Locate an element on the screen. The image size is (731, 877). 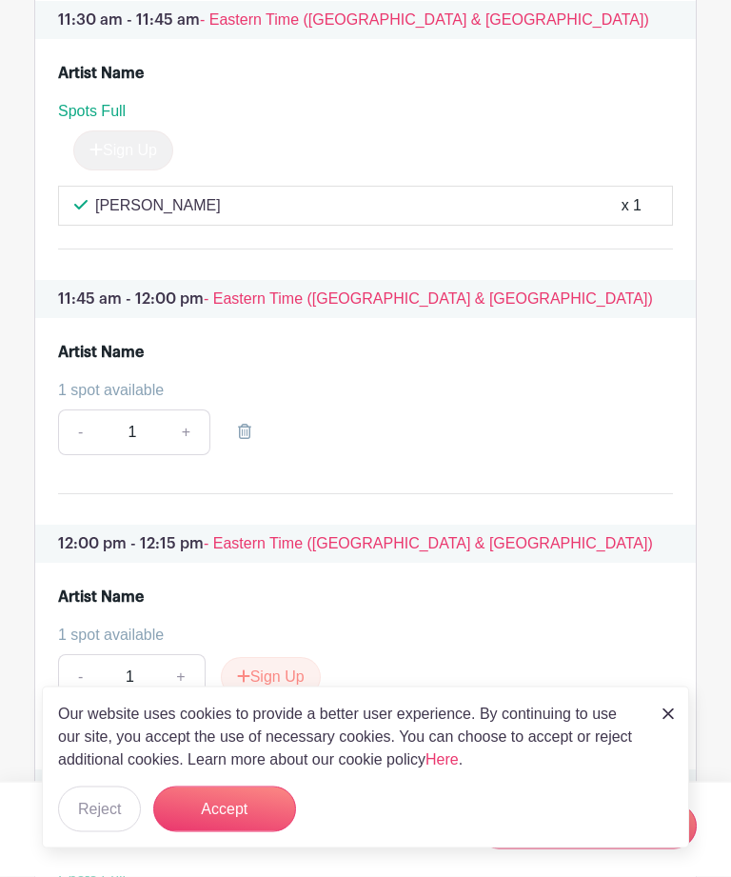
p: Our website uses cookies to provide a better user experience. By continuing to use our site, you ... is located at coordinates (350, 737).